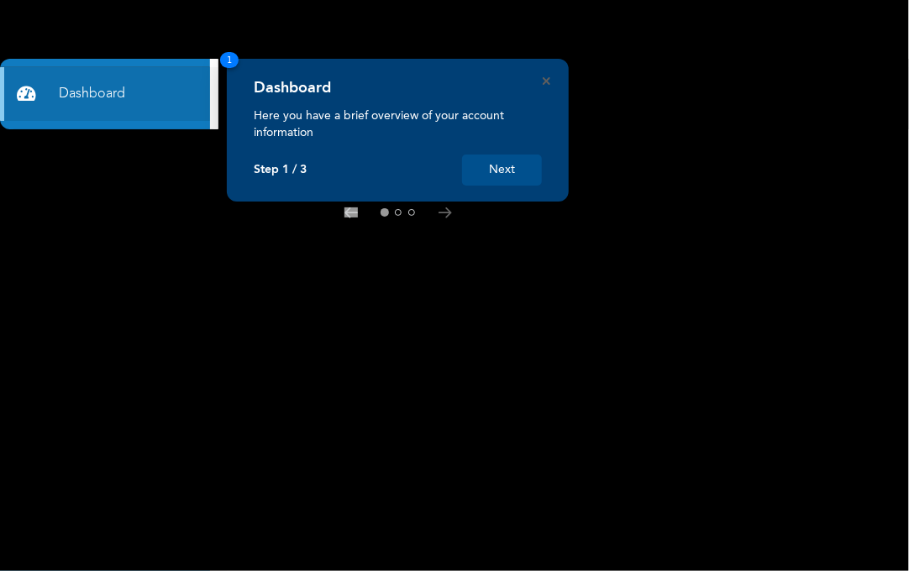  I want to click on span: 1, so click(229, 60).